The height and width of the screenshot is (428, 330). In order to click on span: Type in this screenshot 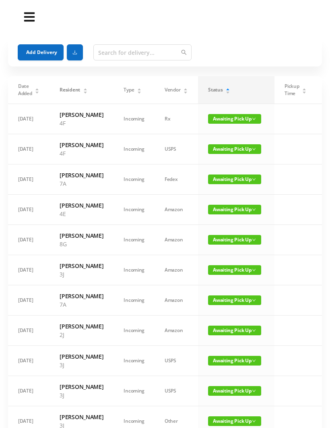, I will do `click(129, 90)`.